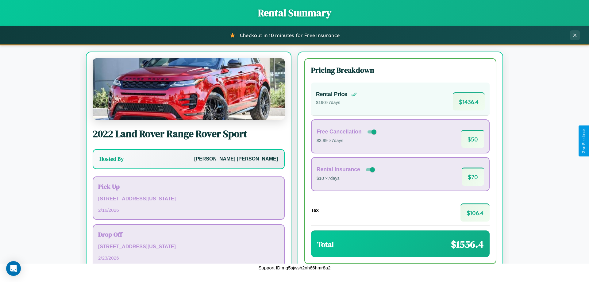 This screenshot has height=282, width=589. Describe the element at coordinates (290, 35) in the screenshot. I see `span: Checkout in 10 minutes for Free Insurance` at that location.